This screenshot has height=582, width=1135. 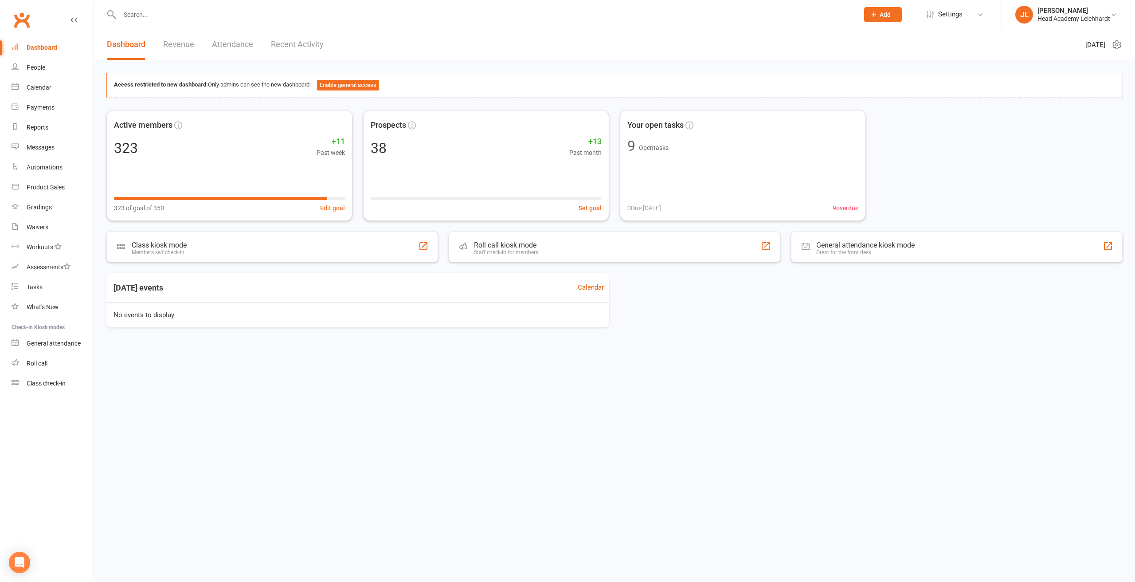 I want to click on div: Workouts, so click(x=40, y=247).